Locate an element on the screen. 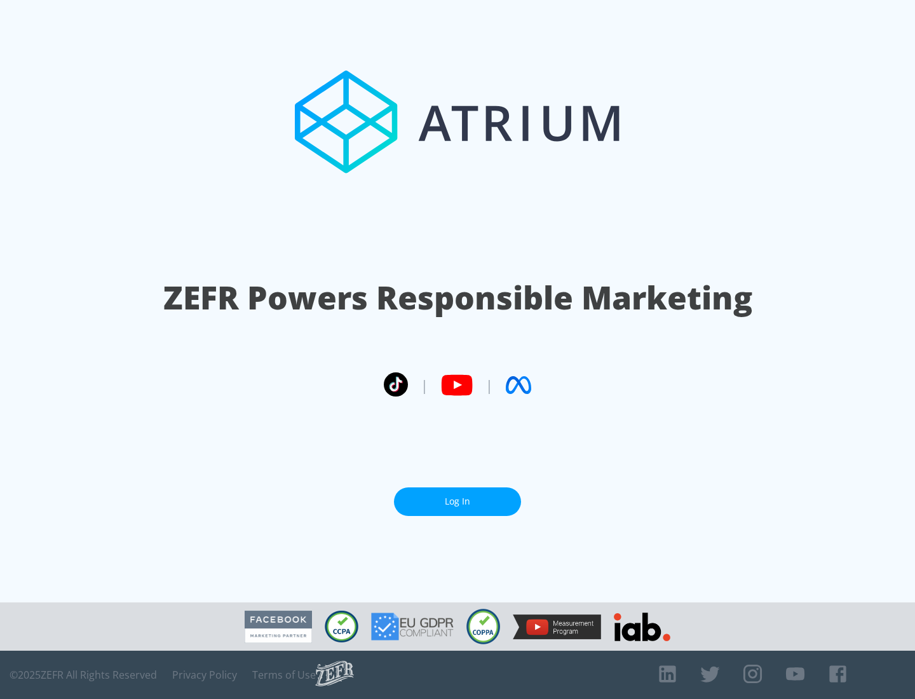 The image size is (915, 699). img: Facebook Marketing Partner is located at coordinates (278, 627).